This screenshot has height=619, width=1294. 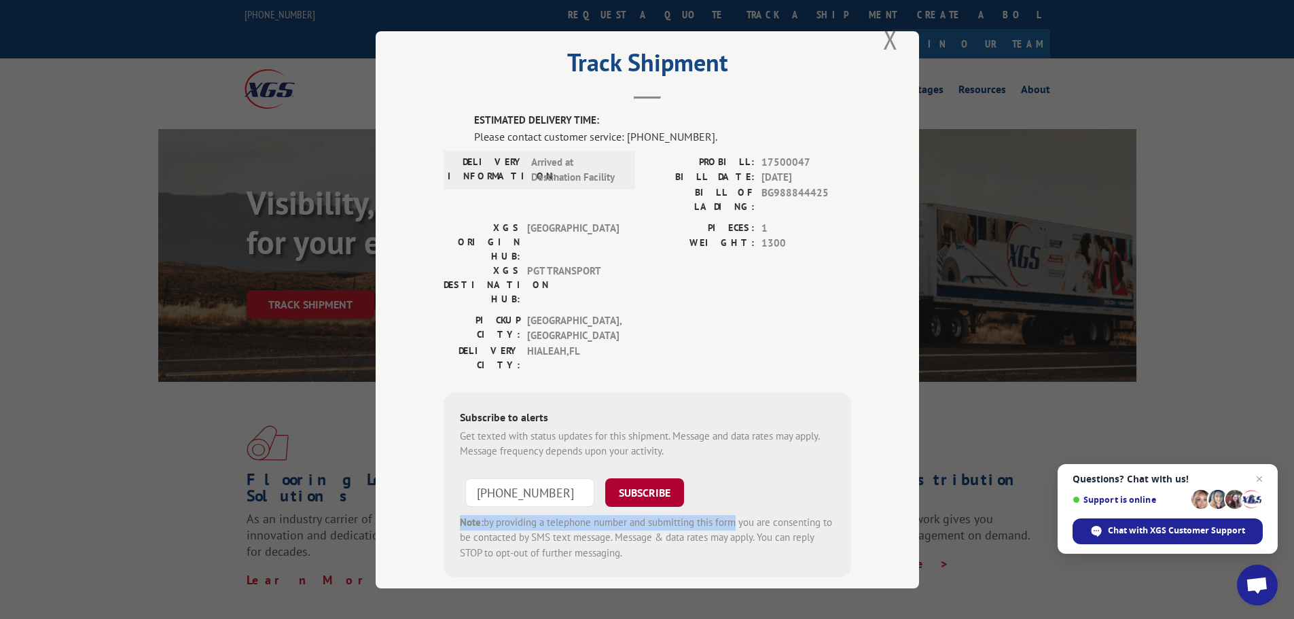 I want to click on label: BILL OF LADING:, so click(x=701, y=199).